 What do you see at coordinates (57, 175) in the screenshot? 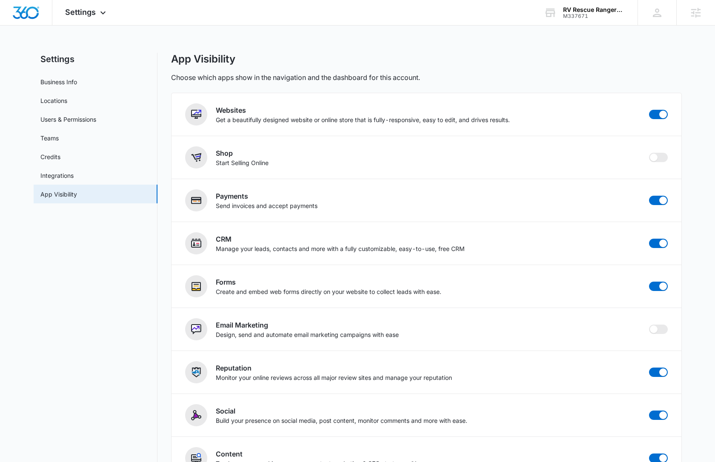
I see `a: Integrations` at bounding box center [57, 175].